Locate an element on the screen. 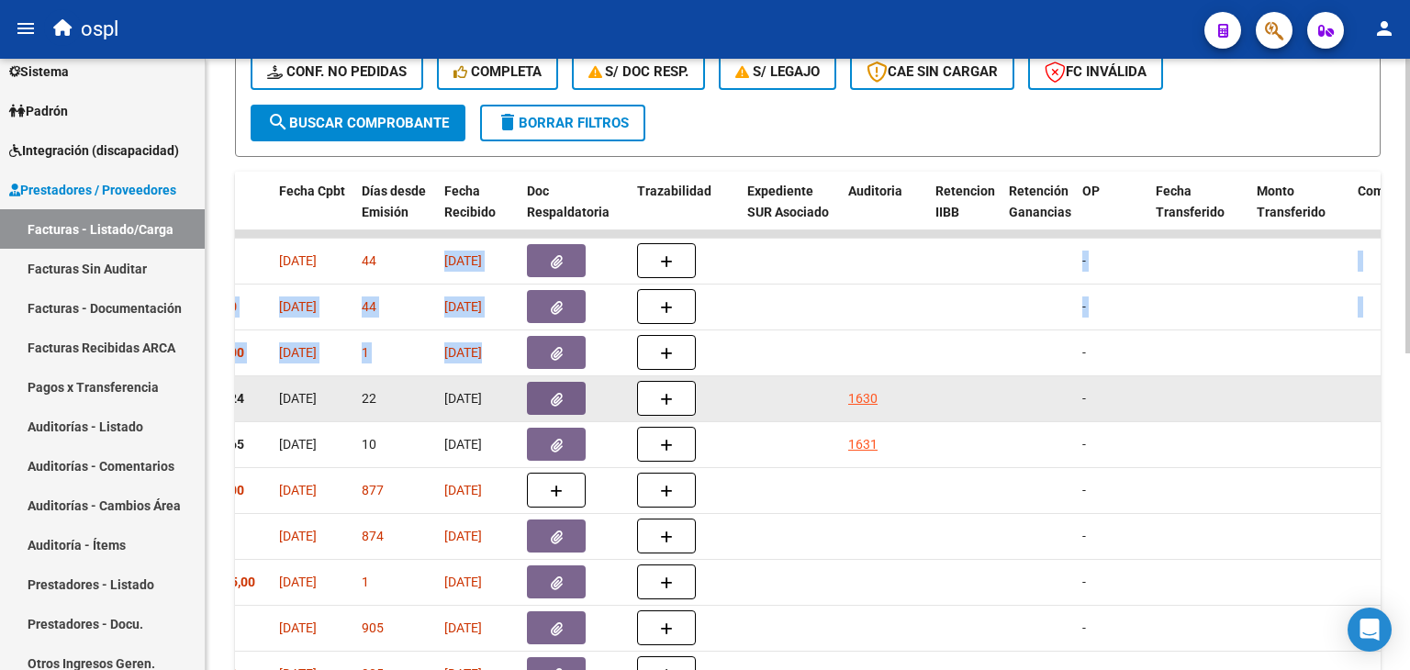  span: Monto Transferido is located at coordinates (1290, 201).